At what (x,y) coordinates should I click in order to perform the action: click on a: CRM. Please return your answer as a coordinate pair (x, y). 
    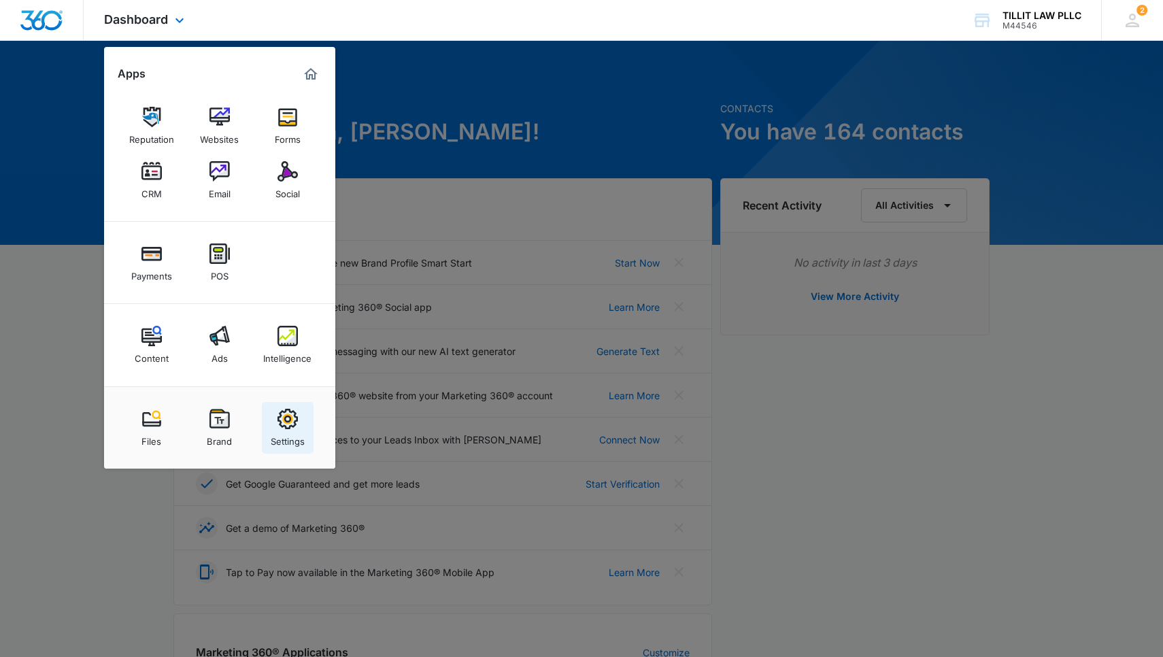
    Looking at the image, I should click on (152, 180).